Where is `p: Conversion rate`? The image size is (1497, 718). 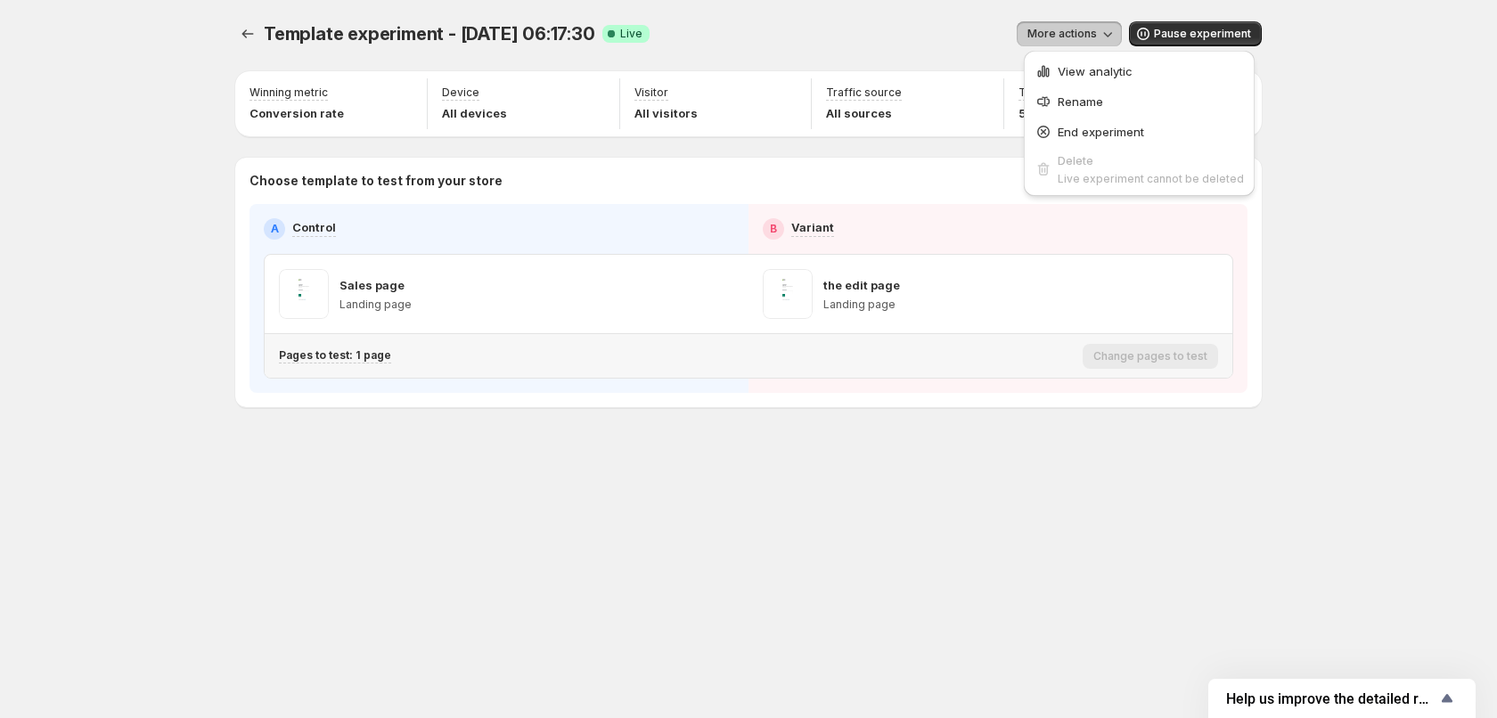
p: Conversion rate is located at coordinates (297, 113).